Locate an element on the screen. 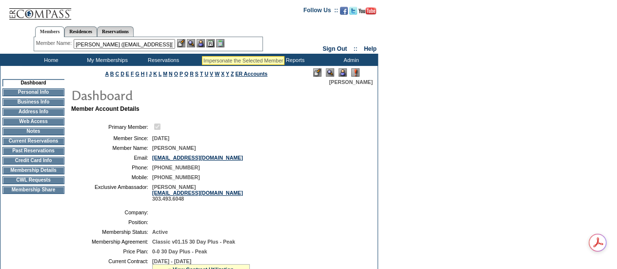 This screenshot has width=617, height=269. img: b_edit.gif is located at coordinates (181, 43).